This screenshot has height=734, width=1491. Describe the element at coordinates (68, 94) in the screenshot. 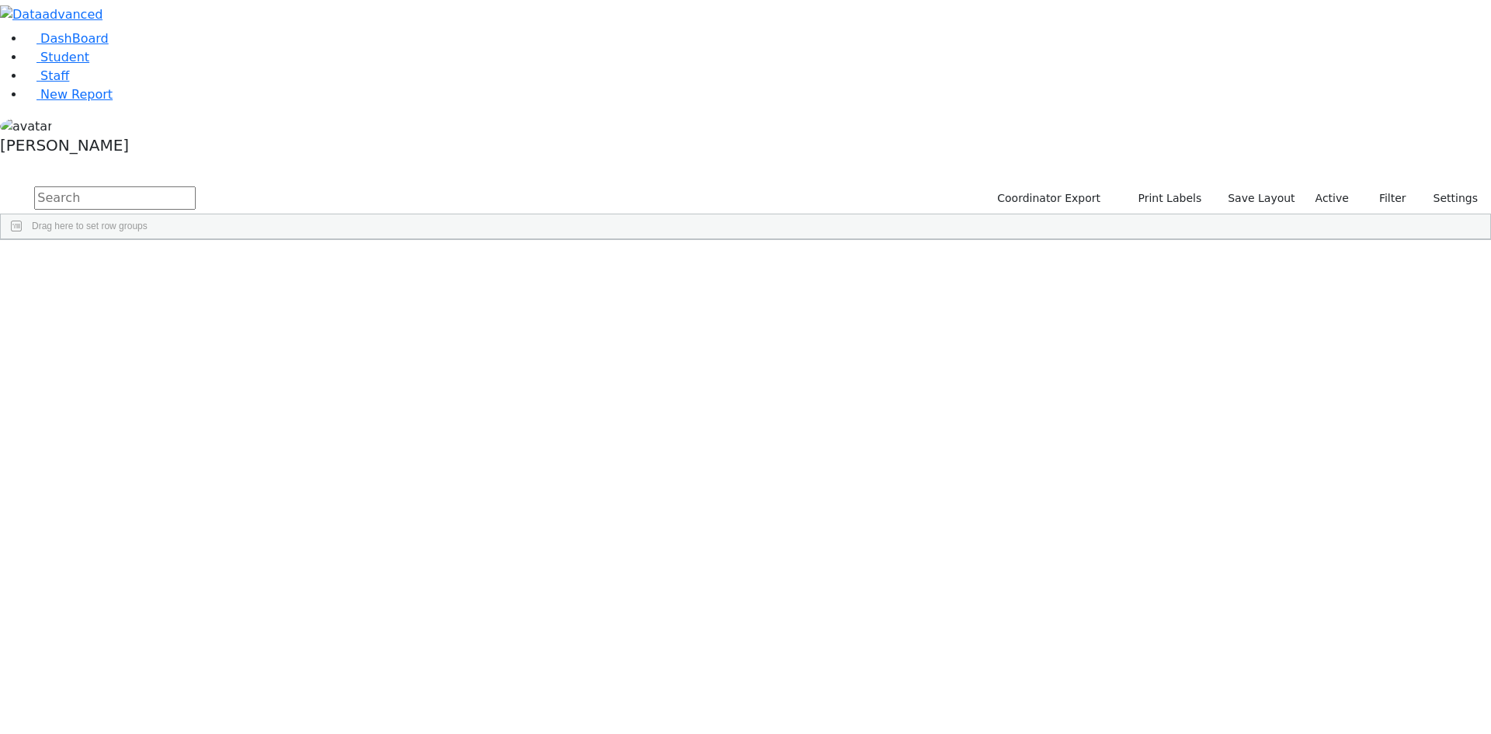

I see `a: New Report` at that location.